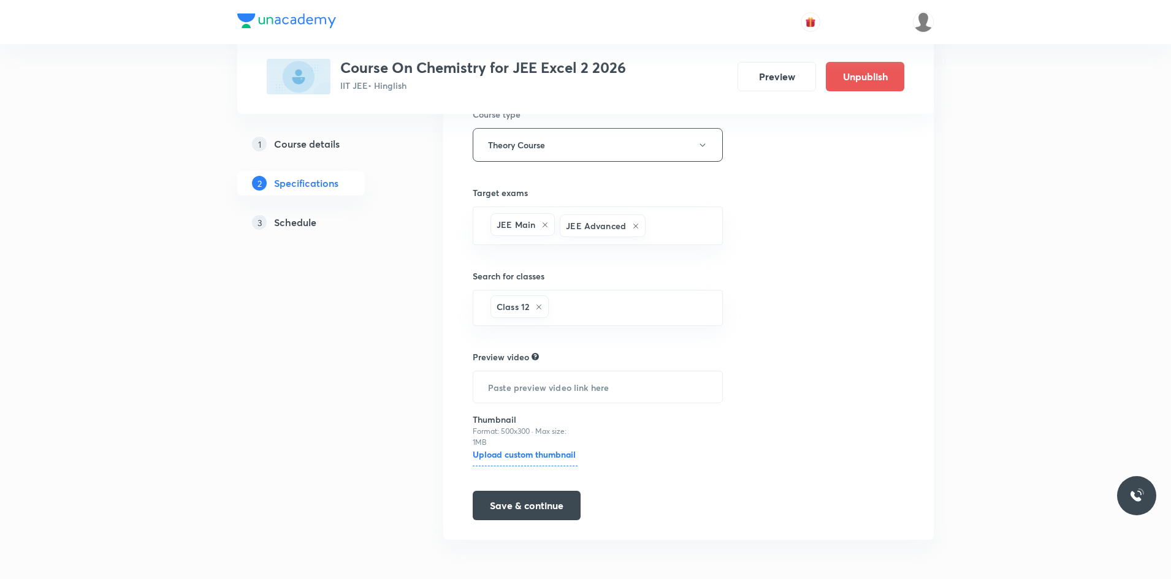 The height and width of the screenshot is (579, 1171). Describe the element at coordinates (259, 144) in the screenshot. I see `p: 1` at that location.